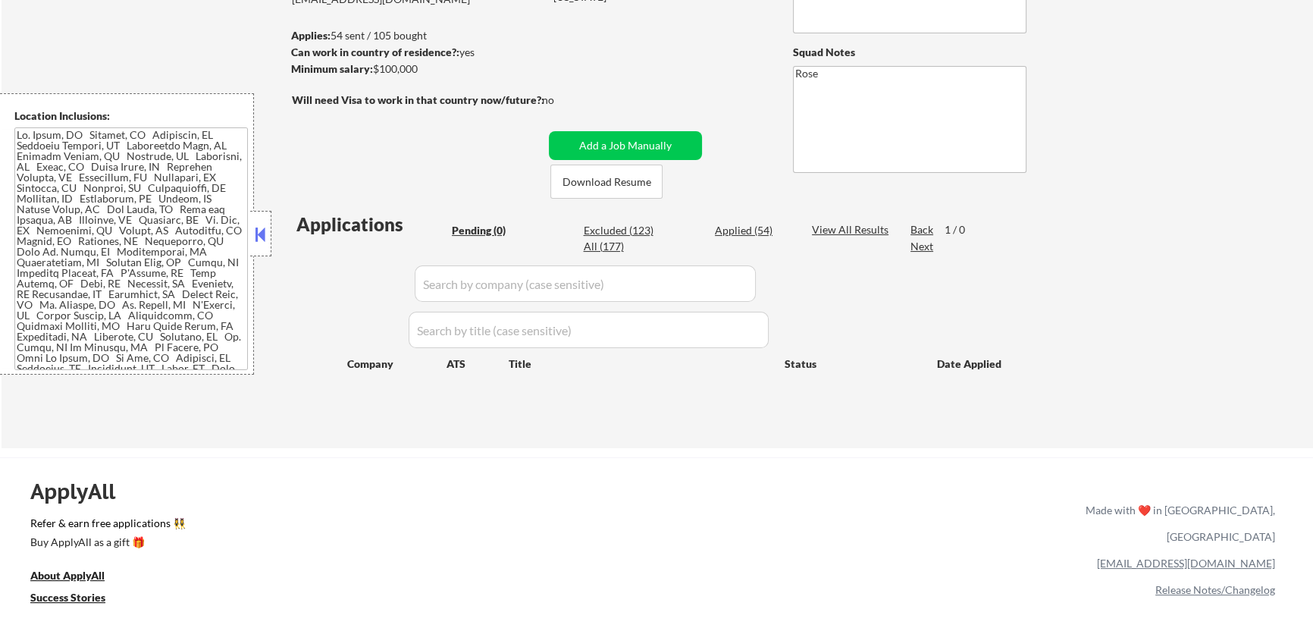 The width and height of the screenshot is (1313, 628). What do you see at coordinates (375, 52) in the screenshot?
I see `strong: Can work in country of residence?:` at bounding box center [375, 52].